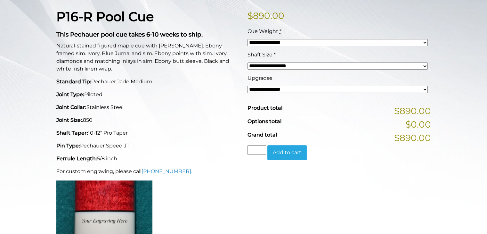 The height and width of the screenshot is (234, 487). Describe the element at coordinates (148, 133) in the screenshot. I see `p: 10-12" Pro Taper` at that location.